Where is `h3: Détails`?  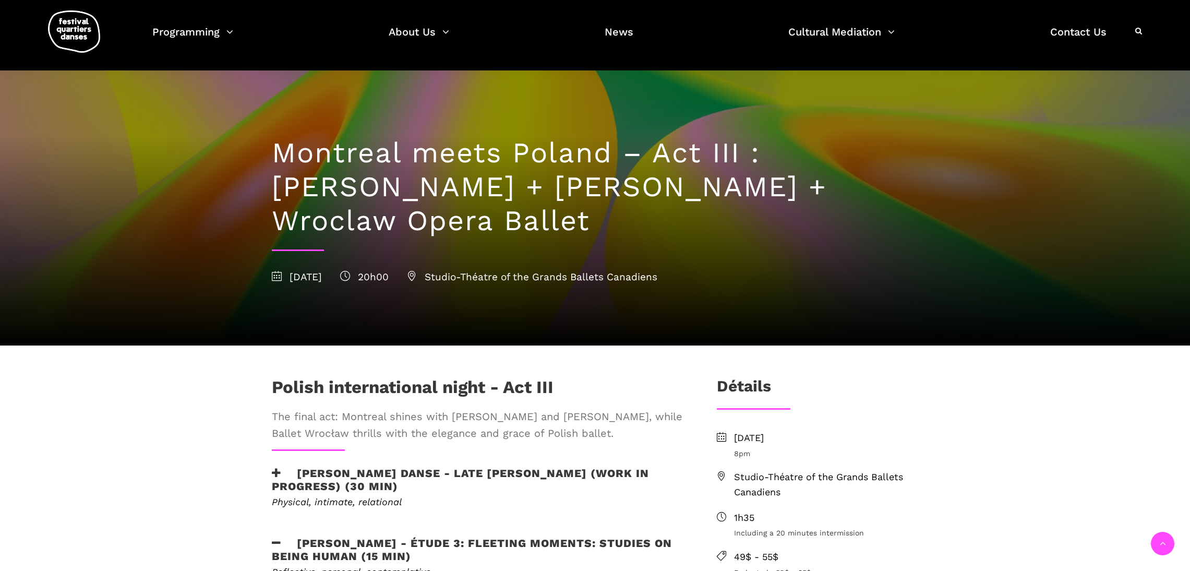
h3: Détails is located at coordinates (744, 390).